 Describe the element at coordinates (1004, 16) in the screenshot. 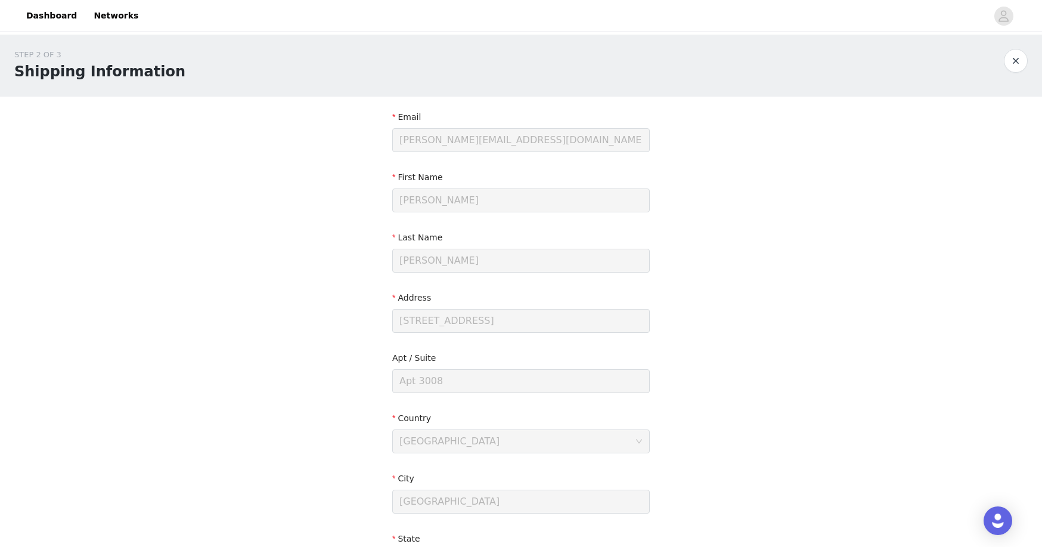

I see `div: avatar` at that location.